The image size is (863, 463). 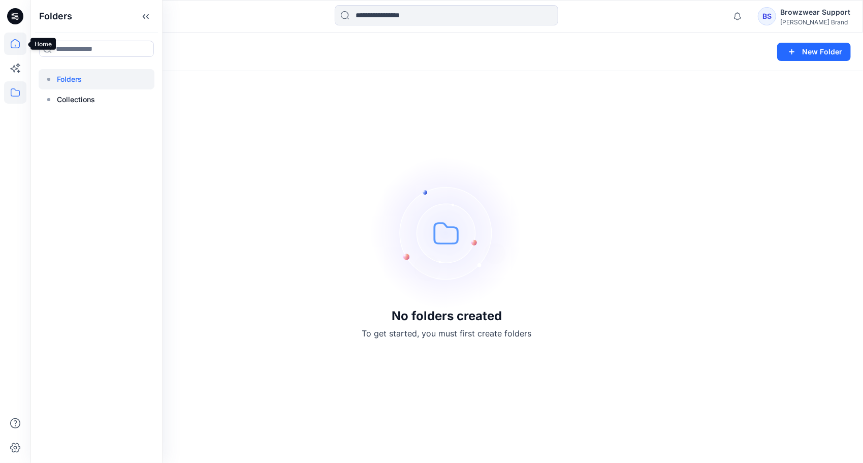 What do you see at coordinates (447, 233) in the screenshot?
I see `img: empty-folders.svg` at bounding box center [447, 233].